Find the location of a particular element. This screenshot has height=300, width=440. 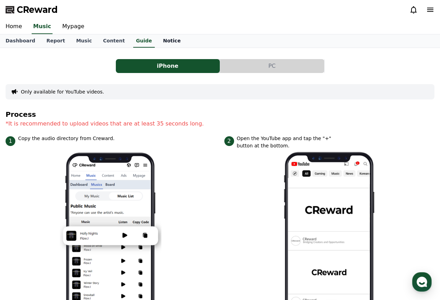

p: Copy the audio directory from Creward. is located at coordinates (66, 138).